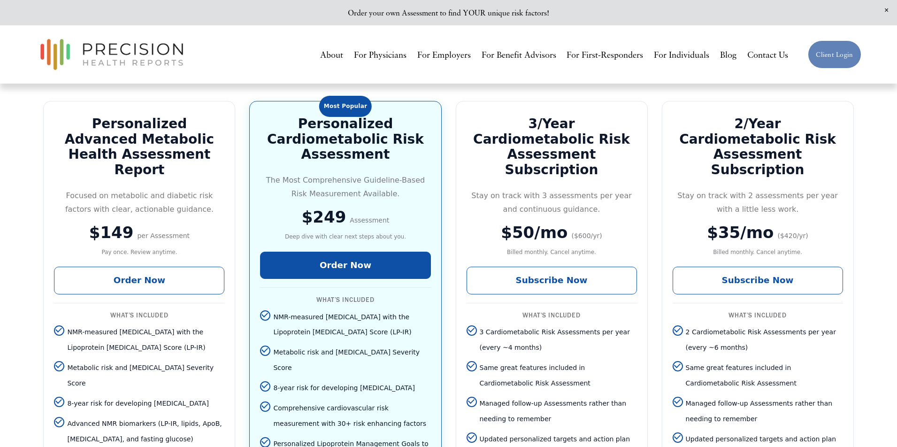  Describe the element at coordinates (139, 252) in the screenshot. I see `p: Pay once. Review anytime.` at that location.